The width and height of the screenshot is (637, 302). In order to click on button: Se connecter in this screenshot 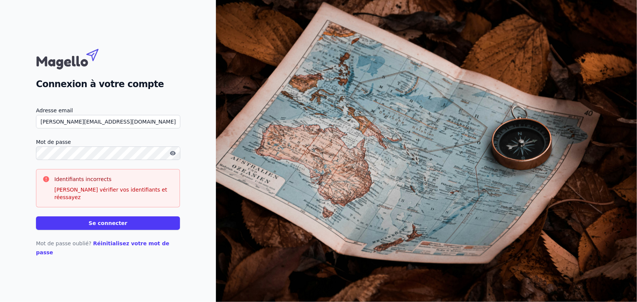, I will do `click(108, 223)`.